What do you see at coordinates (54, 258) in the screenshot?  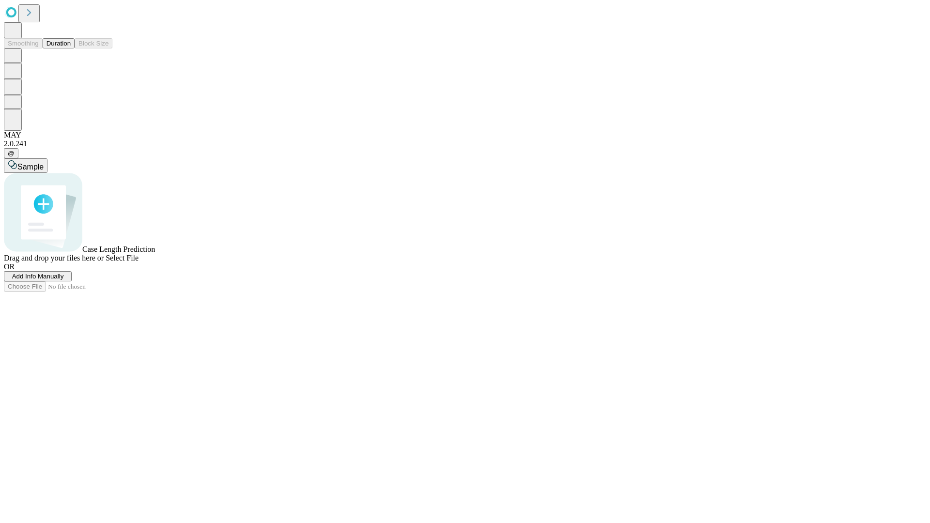 I see `span: Drag and drop your files here or` at bounding box center [54, 258].